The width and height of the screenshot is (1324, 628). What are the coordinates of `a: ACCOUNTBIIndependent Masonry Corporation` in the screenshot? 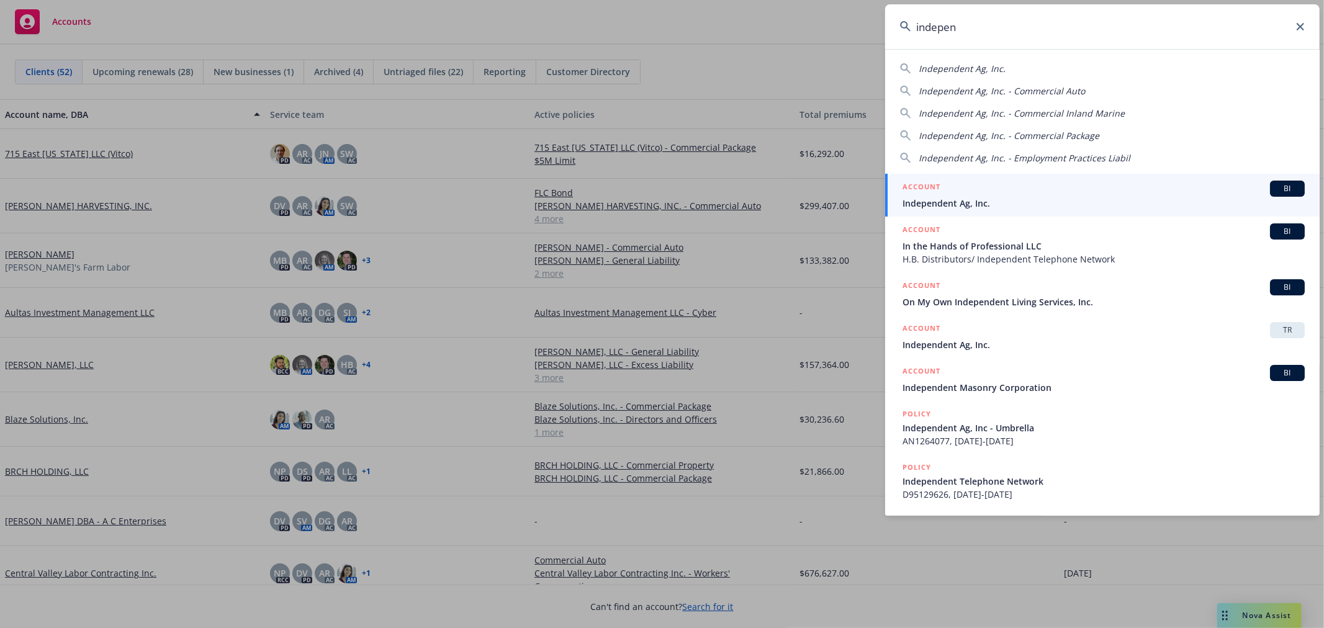 It's located at (1102, 379).